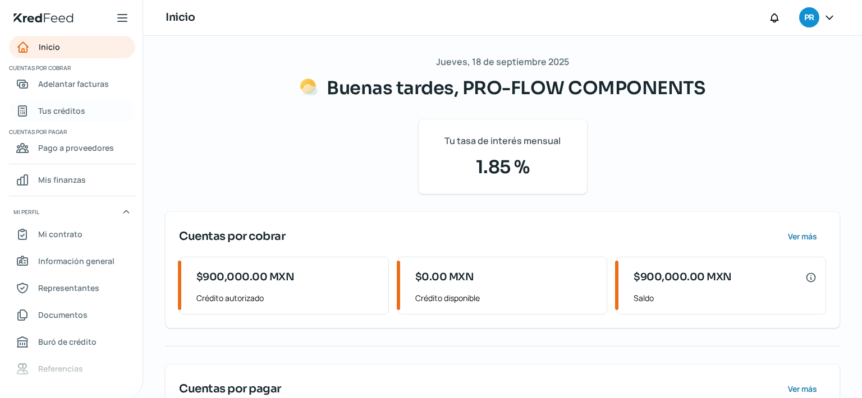 This screenshot has width=862, height=398. Describe the element at coordinates (72, 315) in the screenshot. I see `a: Documentos` at that location.